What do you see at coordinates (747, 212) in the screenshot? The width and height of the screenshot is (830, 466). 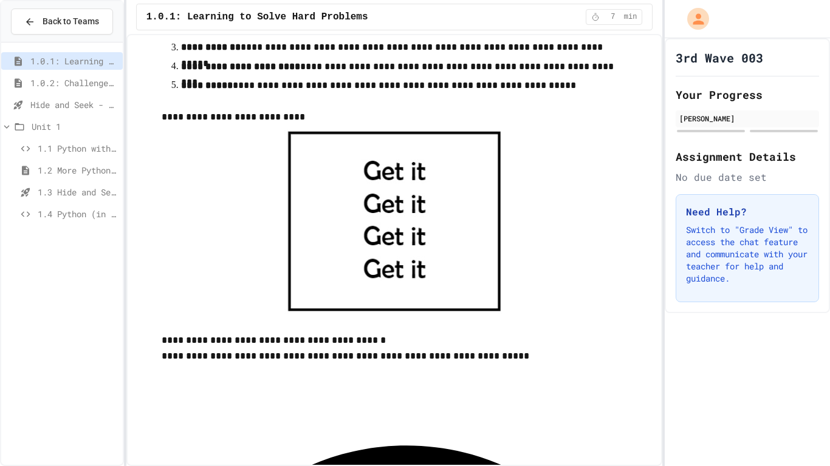 I see `h3: Need Help?` at bounding box center [747, 212].